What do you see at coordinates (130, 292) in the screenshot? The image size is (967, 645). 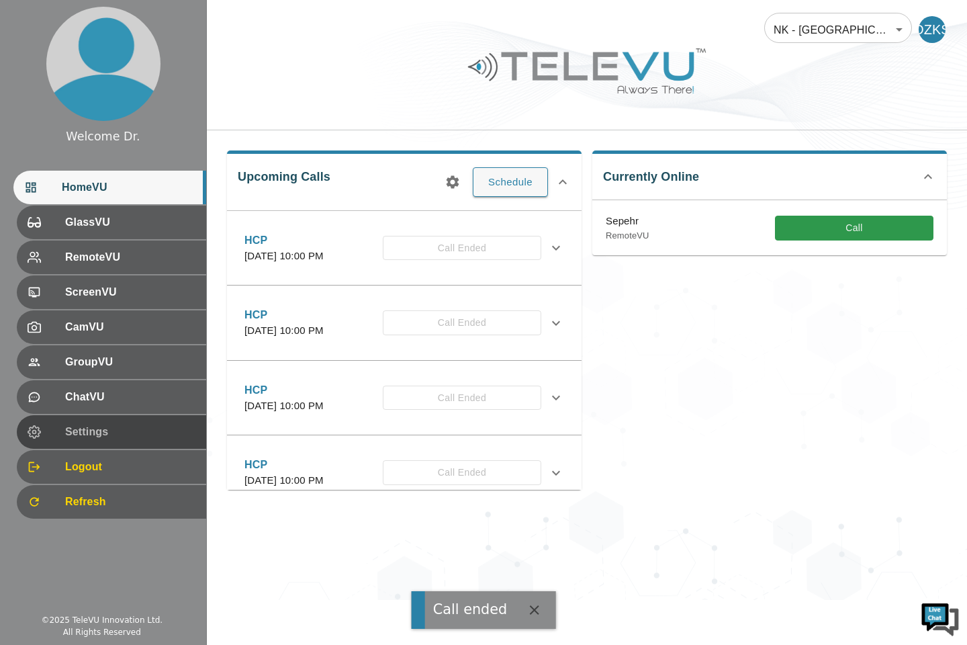 I see `span: ScreenVU` at bounding box center [130, 292].